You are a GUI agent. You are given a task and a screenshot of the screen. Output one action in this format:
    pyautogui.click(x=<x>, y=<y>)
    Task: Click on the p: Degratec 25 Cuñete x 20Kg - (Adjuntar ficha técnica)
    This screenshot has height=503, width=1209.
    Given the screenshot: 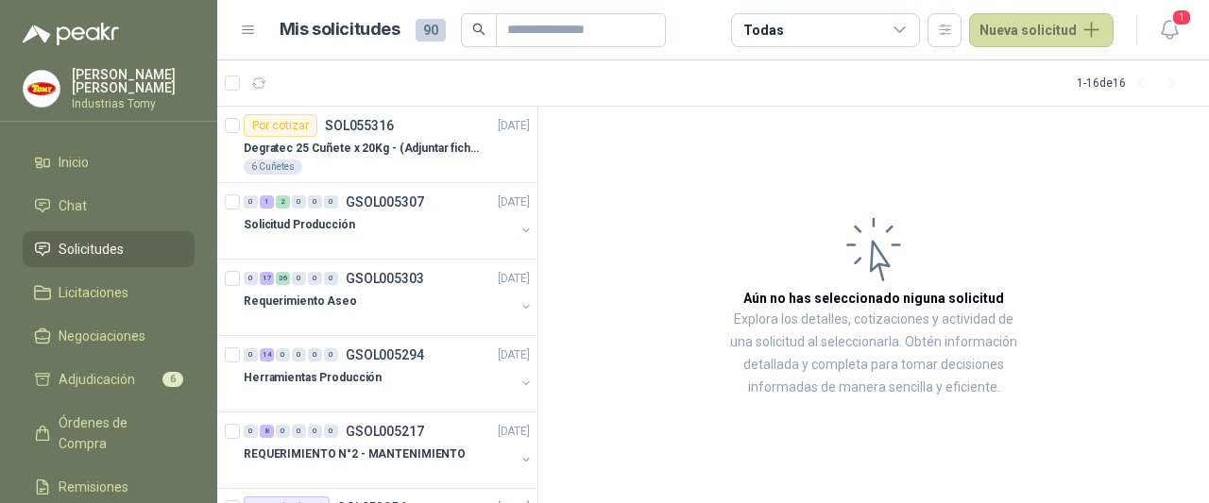 What is the action you would take?
    pyautogui.click(x=361, y=148)
    